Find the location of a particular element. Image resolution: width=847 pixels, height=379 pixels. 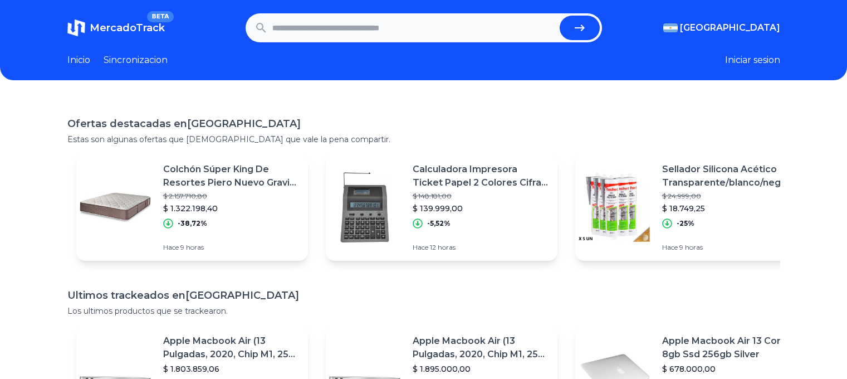

p: $ 1.895.000,00 is located at coordinates (480, 369).